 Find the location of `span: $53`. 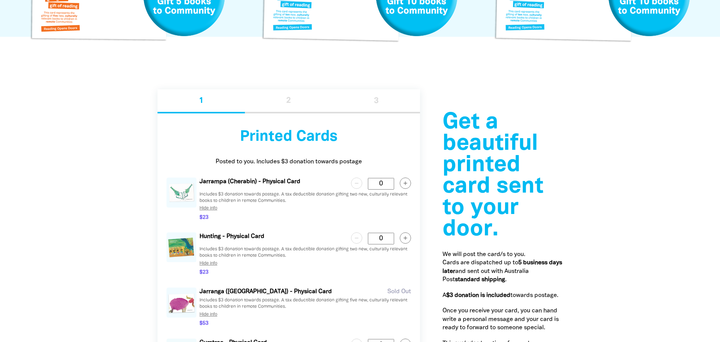

span: $53 is located at coordinates (204, 323).